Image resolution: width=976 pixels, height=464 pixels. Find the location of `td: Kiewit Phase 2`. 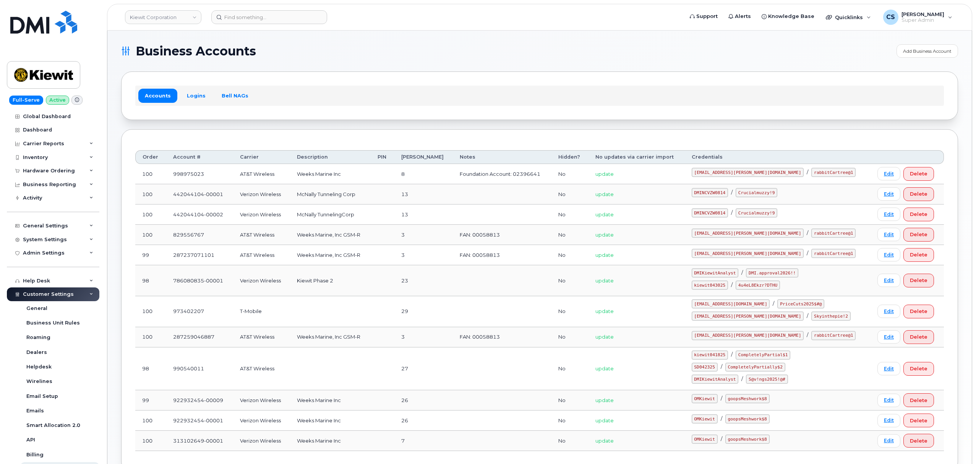

td: Kiewit Phase 2 is located at coordinates (330, 281).